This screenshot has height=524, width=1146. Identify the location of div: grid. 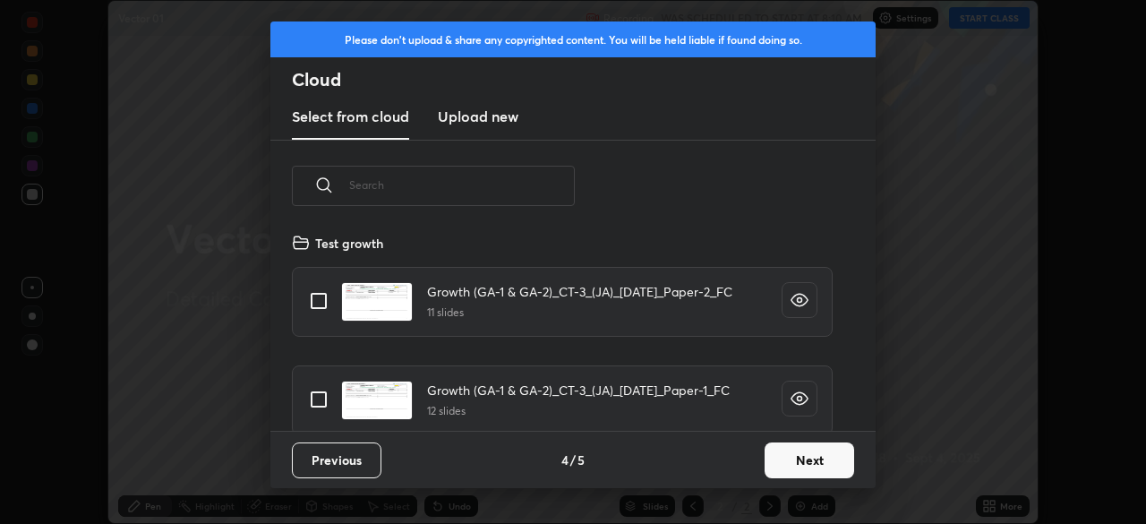
(562, 329).